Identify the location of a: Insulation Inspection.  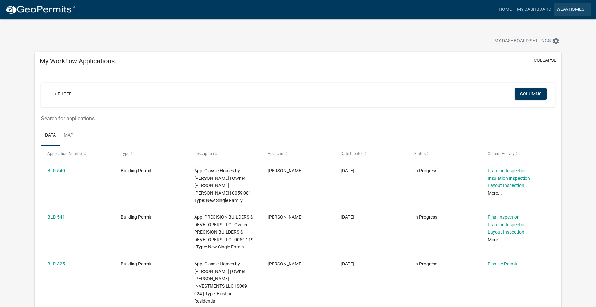
(509, 178).